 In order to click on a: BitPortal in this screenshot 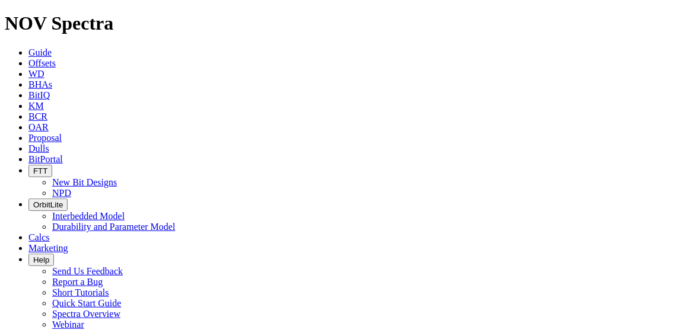, I will do `click(46, 159)`.